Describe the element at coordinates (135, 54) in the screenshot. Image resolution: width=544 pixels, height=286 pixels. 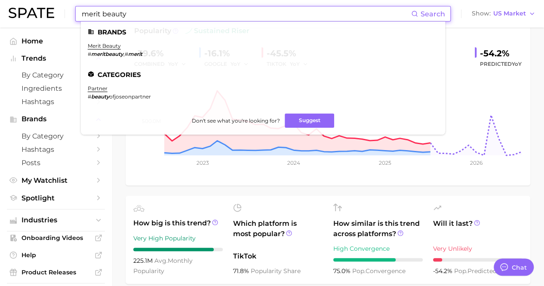
I see `em: merit` at that location.